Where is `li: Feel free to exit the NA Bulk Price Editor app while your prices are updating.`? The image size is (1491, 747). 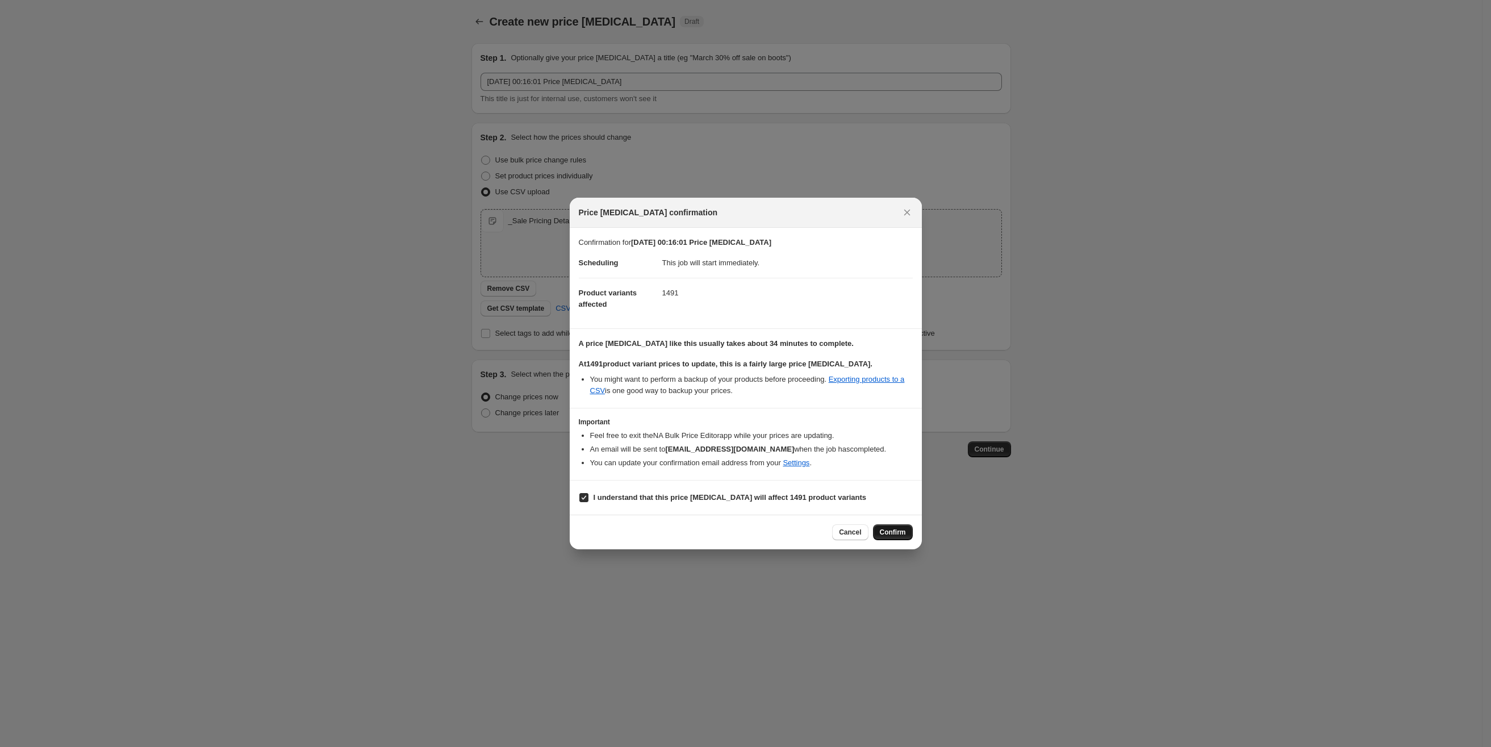
li: Feel free to exit the NA Bulk Price Editor app while your prices are updating. is located at coordinates (751, 436).